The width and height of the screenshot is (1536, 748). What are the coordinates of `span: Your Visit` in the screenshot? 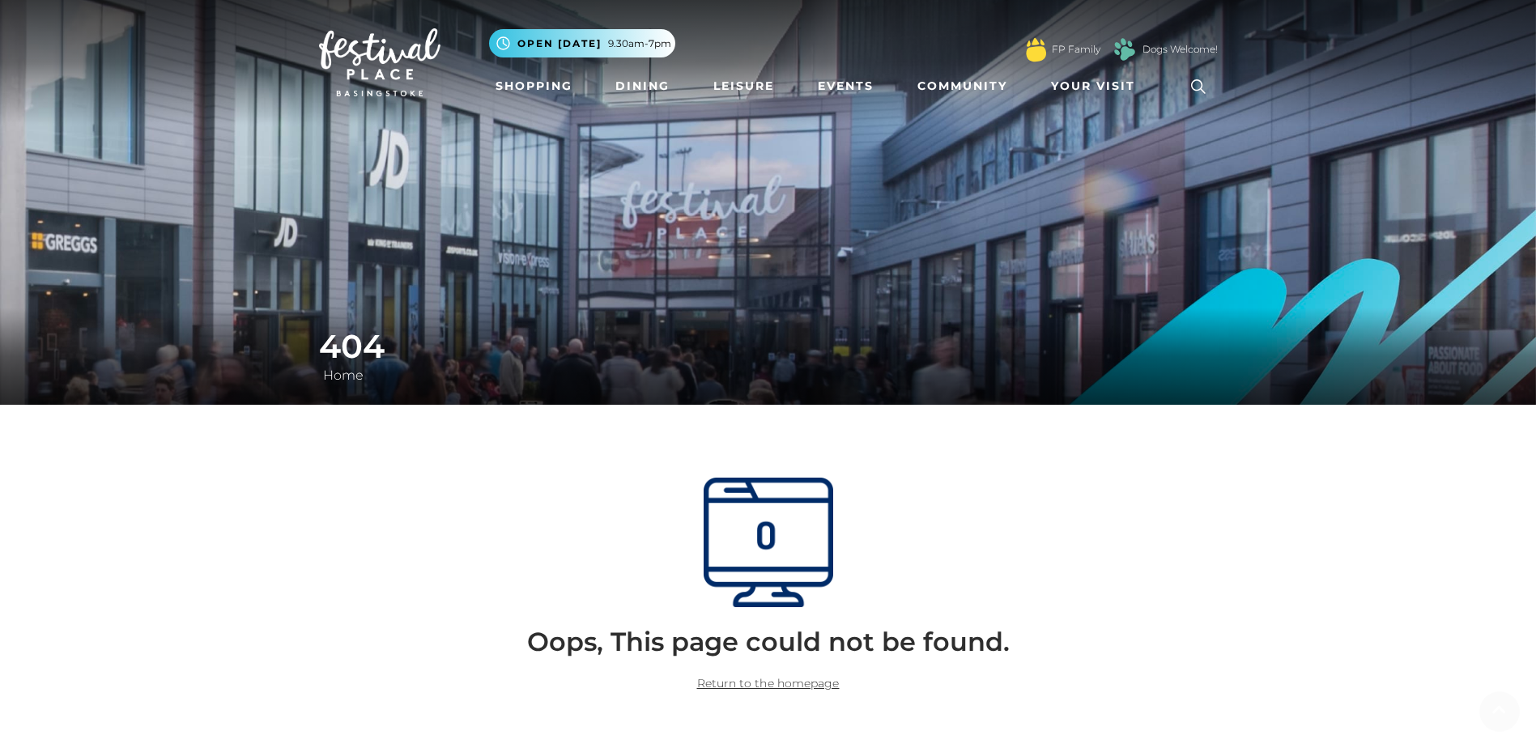 It's located at (1093, 86).